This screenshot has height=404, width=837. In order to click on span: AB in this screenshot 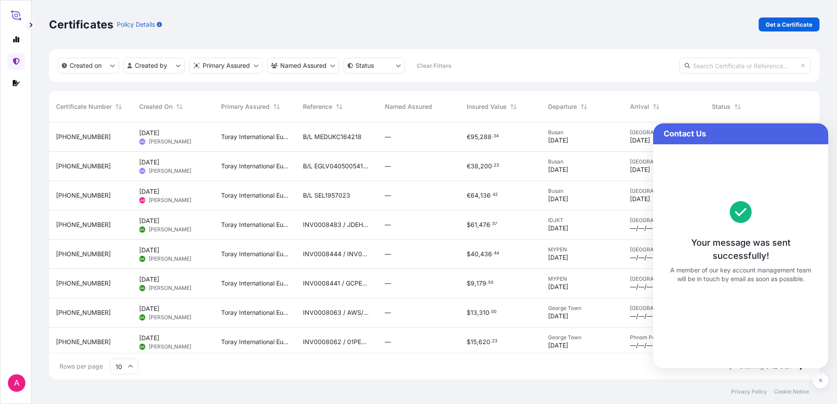, I will do `click(142, 200)`.